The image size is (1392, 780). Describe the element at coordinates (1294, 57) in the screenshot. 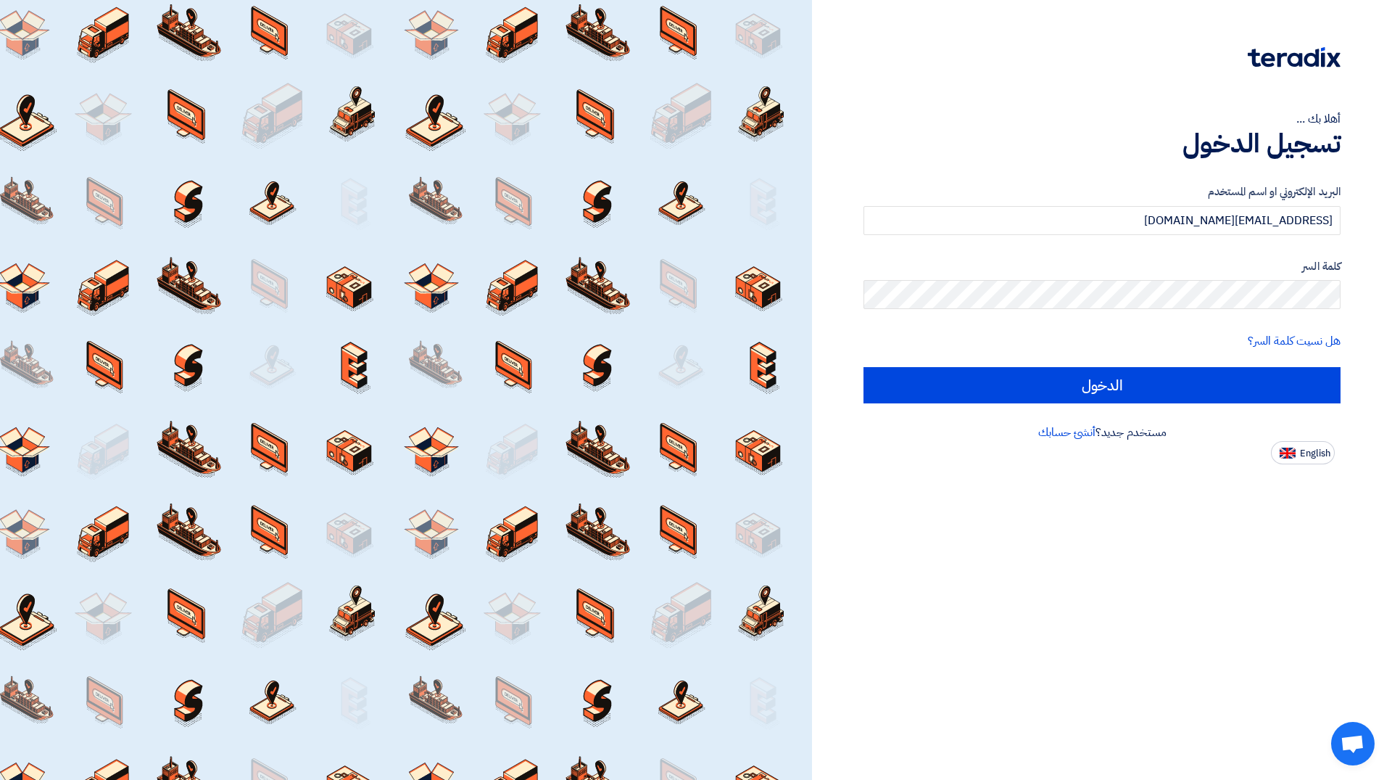

I see `img: Teradix logo` at that location.